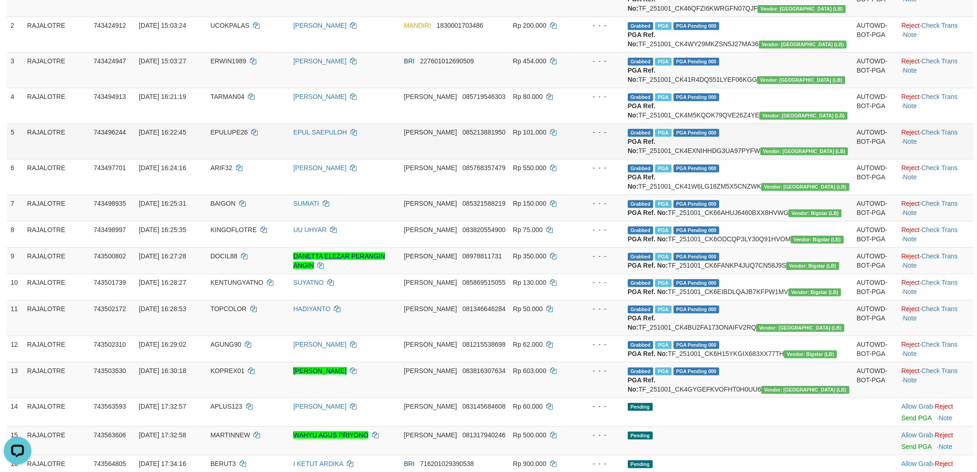 Image resolution: width=977 pixels, height=472 pixels. What do you see at coordinates (917, 446) in the screenshot?
I see `a: Send PGA` at bounding box center [917, 446].